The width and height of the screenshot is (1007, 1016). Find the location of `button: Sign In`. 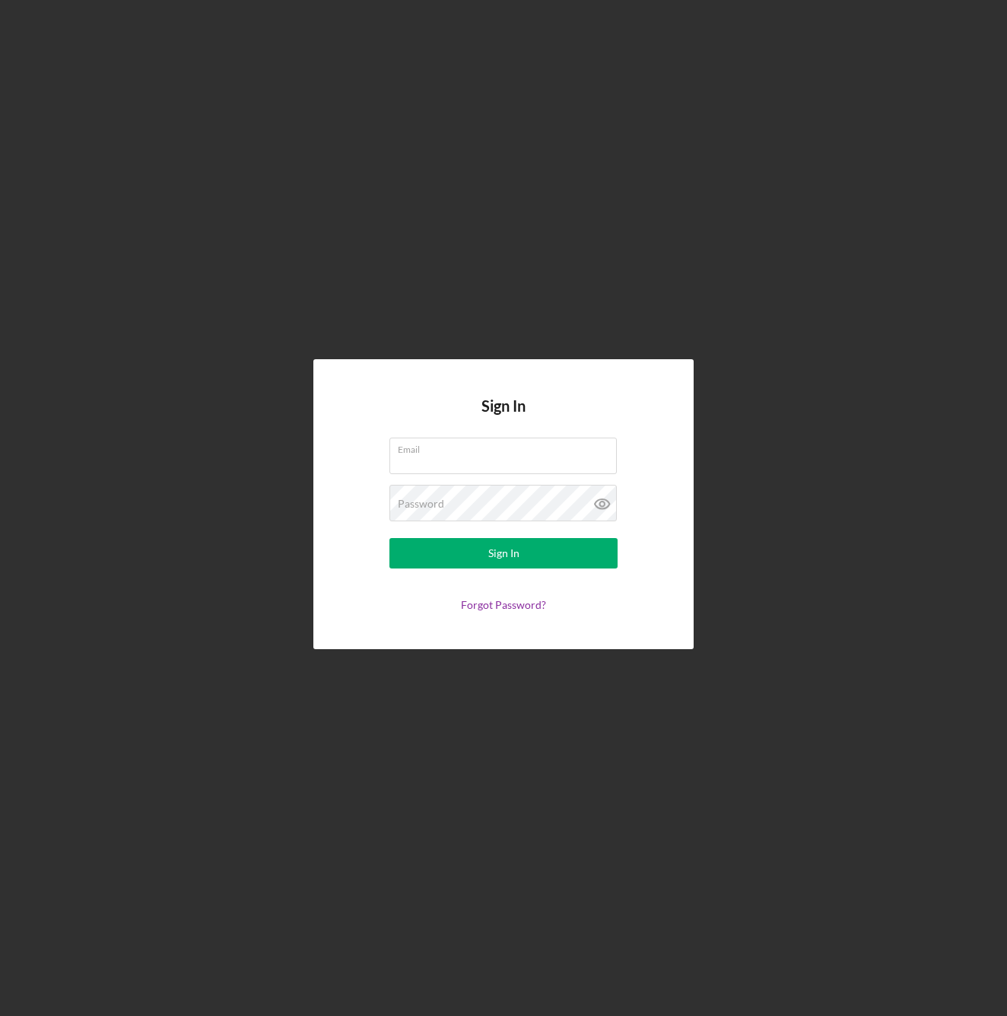

button: Sign In is located at coordinates (504, 553).